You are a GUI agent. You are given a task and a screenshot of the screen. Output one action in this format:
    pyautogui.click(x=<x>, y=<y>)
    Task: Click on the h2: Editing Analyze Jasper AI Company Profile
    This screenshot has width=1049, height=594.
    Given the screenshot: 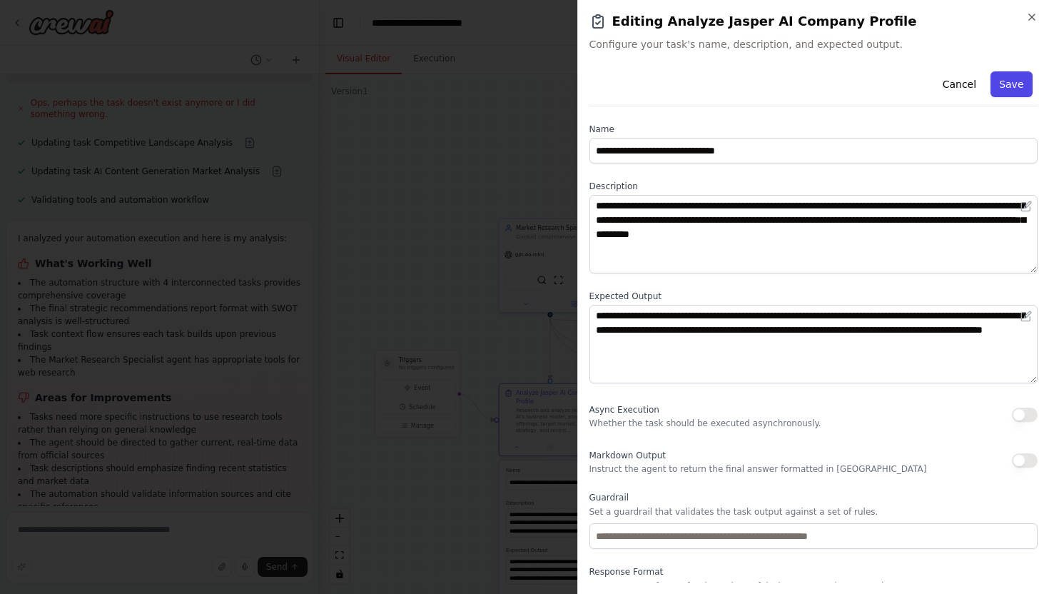 What is the action you would take?
    pyautogui.click(x=813, y=21)
    